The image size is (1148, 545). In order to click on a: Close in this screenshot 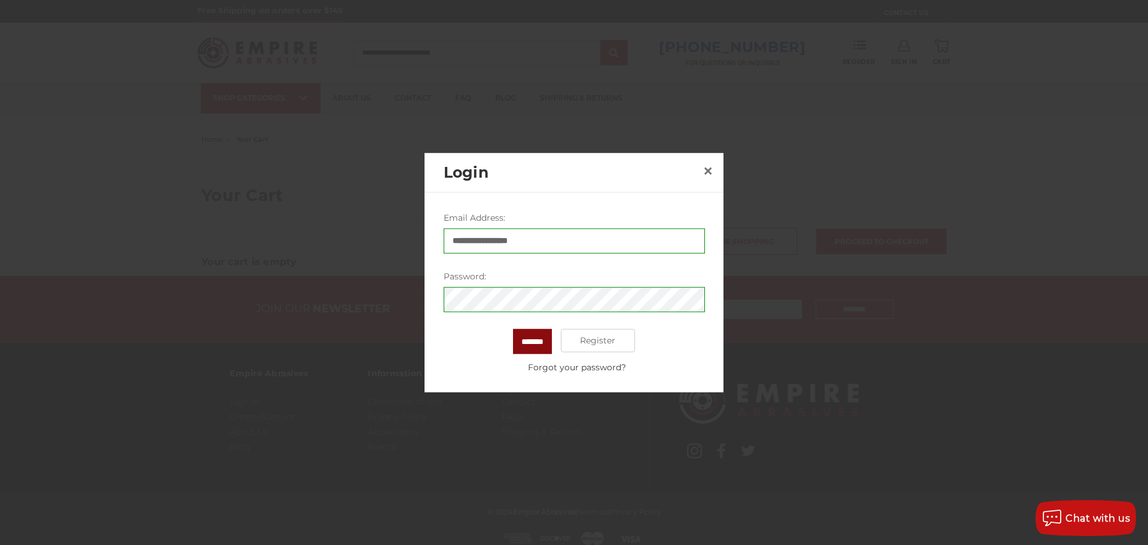, I will do `click(708, 171)`.